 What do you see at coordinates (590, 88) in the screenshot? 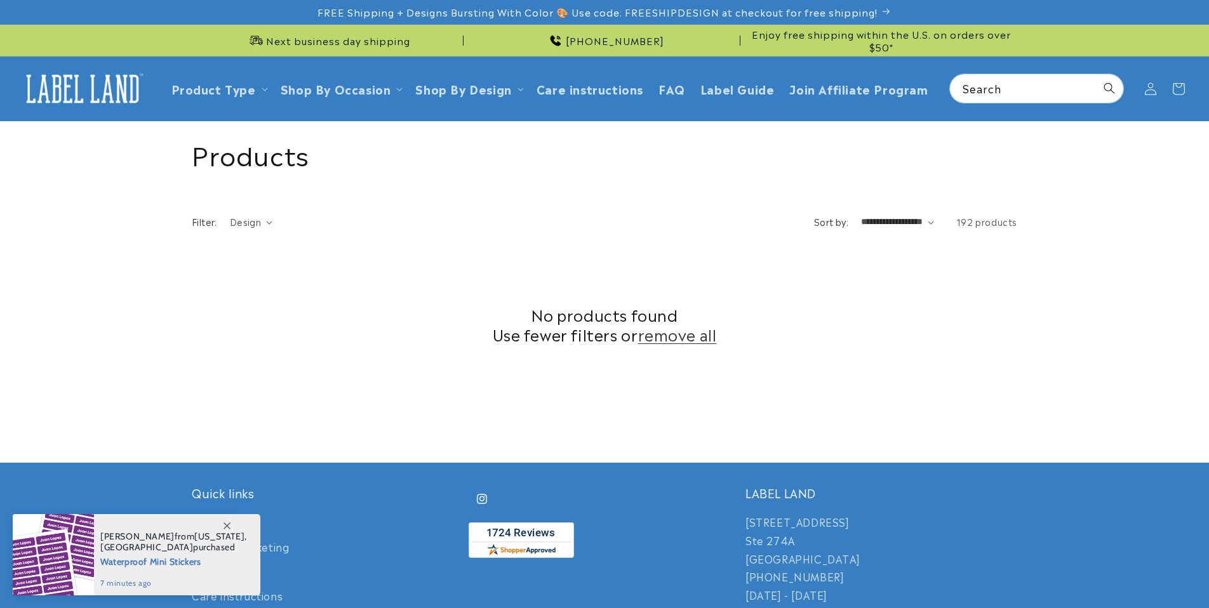
I see `span: Care instructions` at bounding box center [590, 88].